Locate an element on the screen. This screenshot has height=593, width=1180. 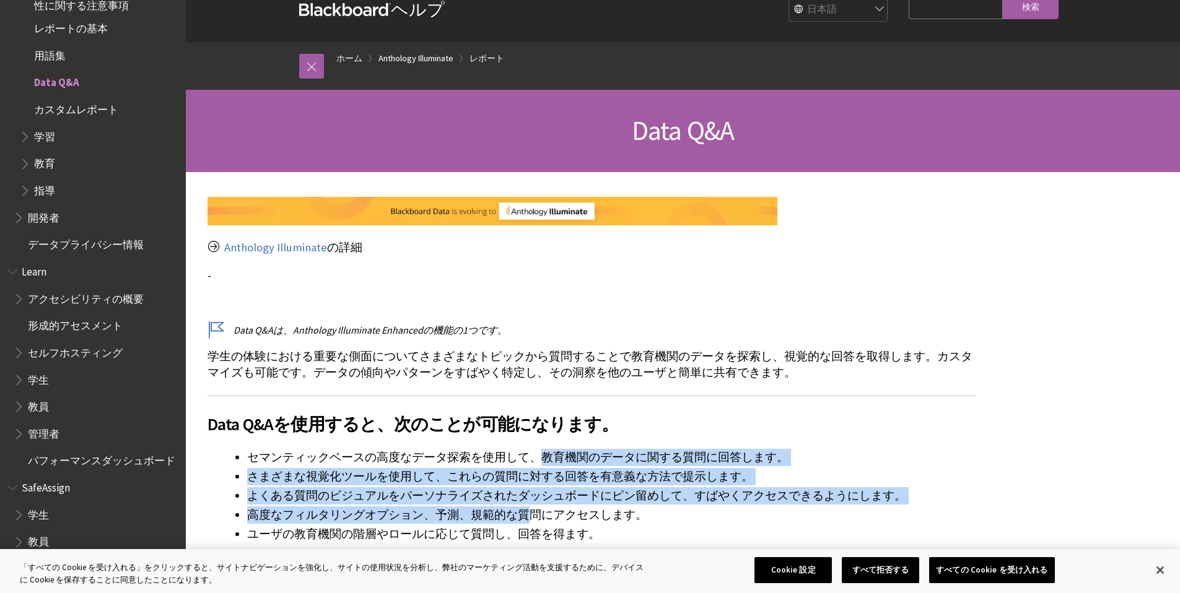
span: カスタムレポート is located at coordinates (76, 107).